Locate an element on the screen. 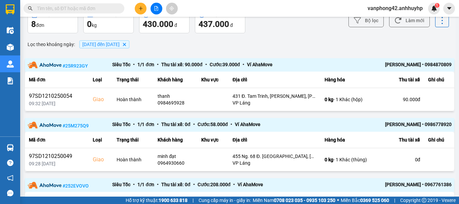 The width and height of the screenshot is (459, 204). div: 0984695928 is located at coordinates (175, 103).